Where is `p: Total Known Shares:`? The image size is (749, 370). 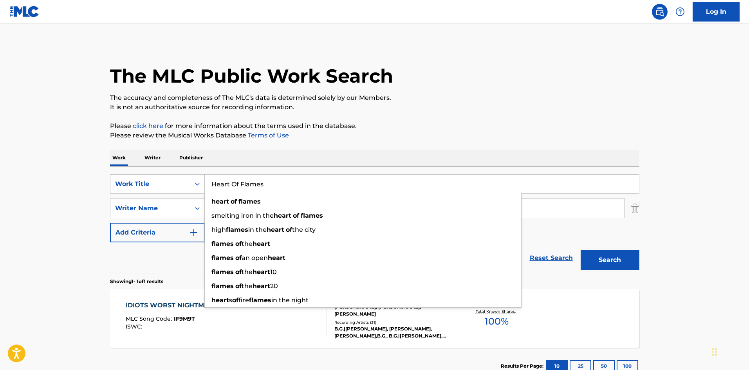 p: Total Known Shares: is located at coordinates (496, 311).